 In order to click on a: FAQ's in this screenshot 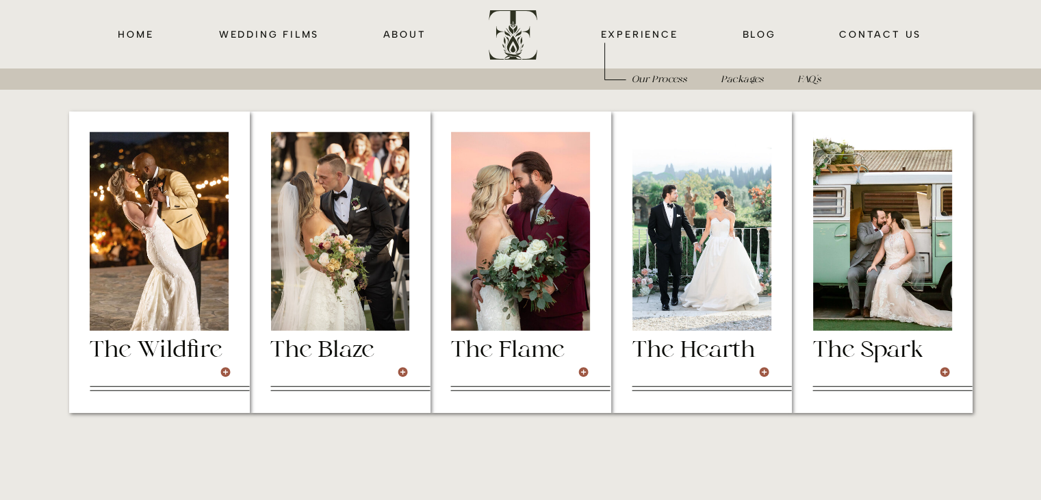, I will do `click(809, 79)`.